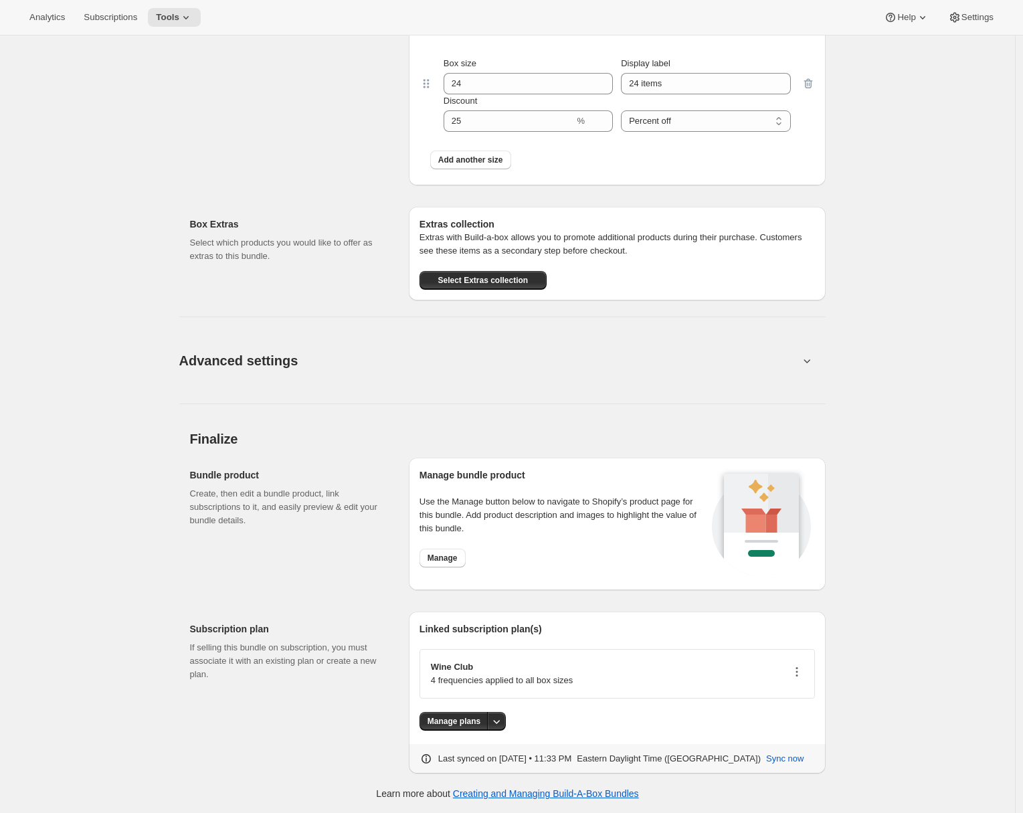 The width and height of the screenshot is (1023, 813). What do you see at coordinates (470, 160) in the screenshot?
I see `button: Add another size` at bounding box center [470, 160].